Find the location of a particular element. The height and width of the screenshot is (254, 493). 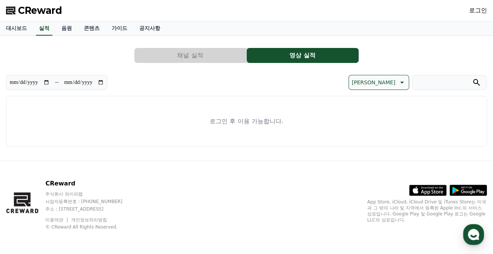

a: 영상 실적 is located at coordinates (303, 55).